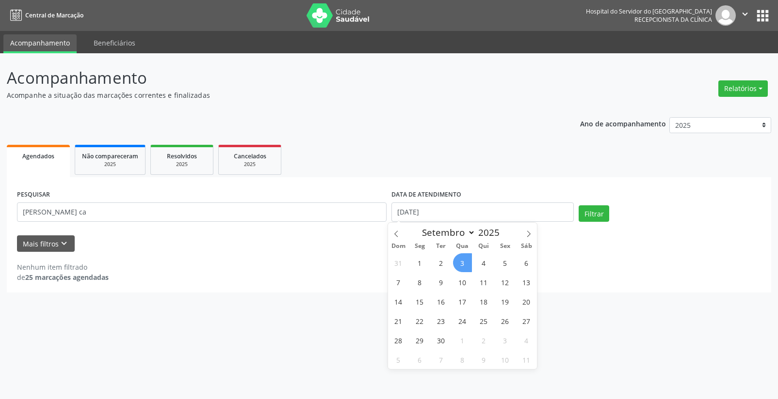  Describe the element at coordinates (505, 360) in the screenshot. I see `span: Outubro 10, 2025` at that location.